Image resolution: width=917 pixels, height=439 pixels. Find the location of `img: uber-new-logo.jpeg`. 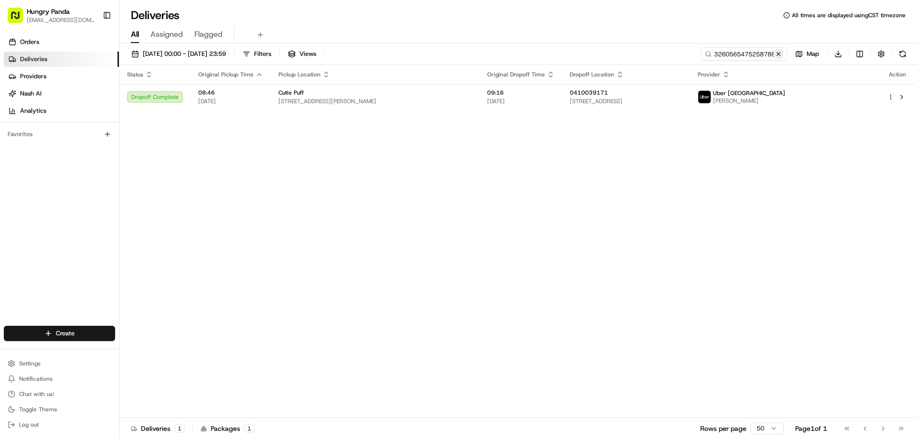

img: uber-new-logo.jpeg is located at coordinates (705, 97).